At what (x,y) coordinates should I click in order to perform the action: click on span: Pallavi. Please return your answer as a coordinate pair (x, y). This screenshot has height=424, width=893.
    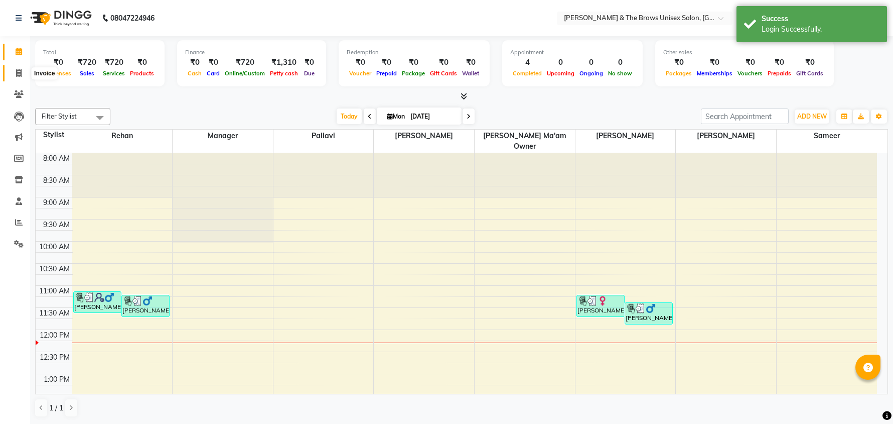
    Looking at the image, I should click on (324, 136).